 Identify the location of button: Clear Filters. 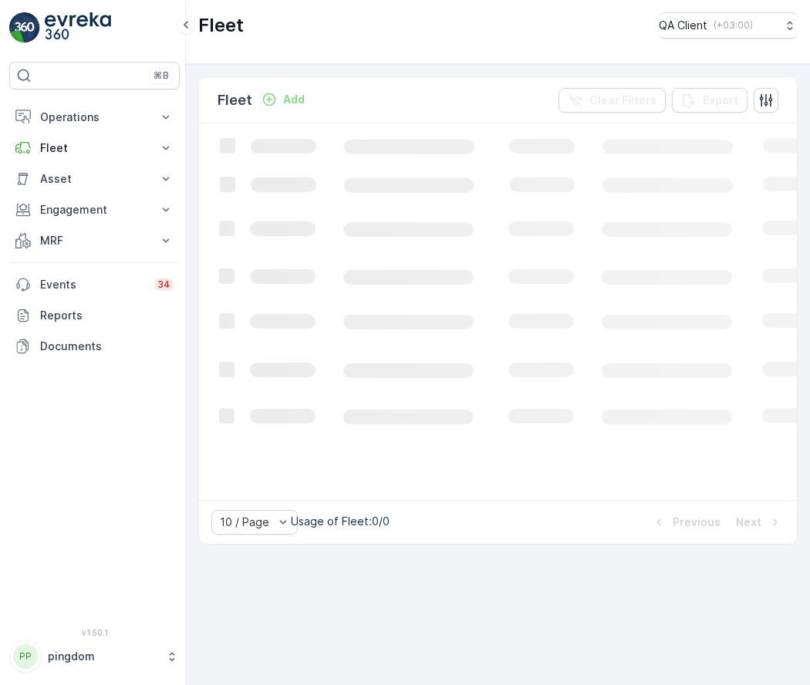
(612, 100).